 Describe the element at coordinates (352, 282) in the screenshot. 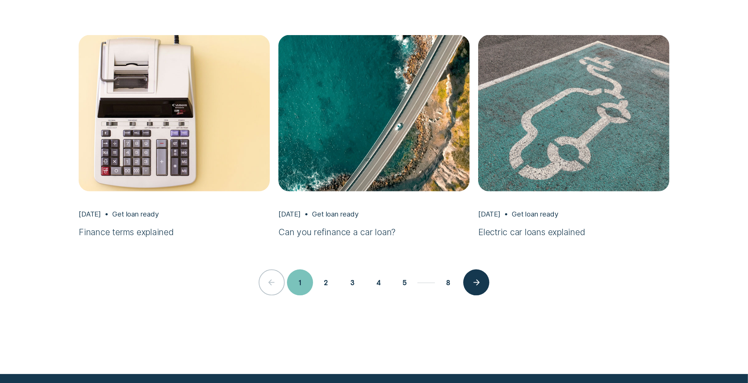

I see `button: get-loan-ready articles page 3 link` at that location.